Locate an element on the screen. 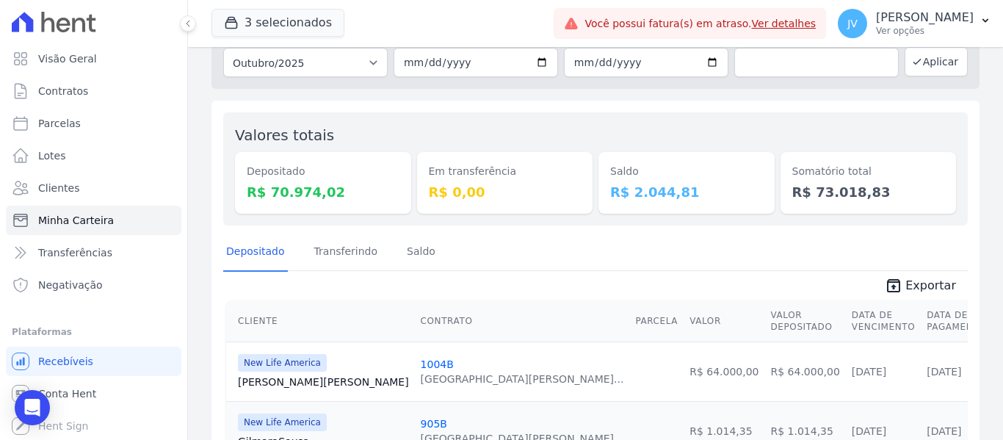 The height and width of the screenshot is (440, 1003). span: Contratos is located at coordinates (63, 91).